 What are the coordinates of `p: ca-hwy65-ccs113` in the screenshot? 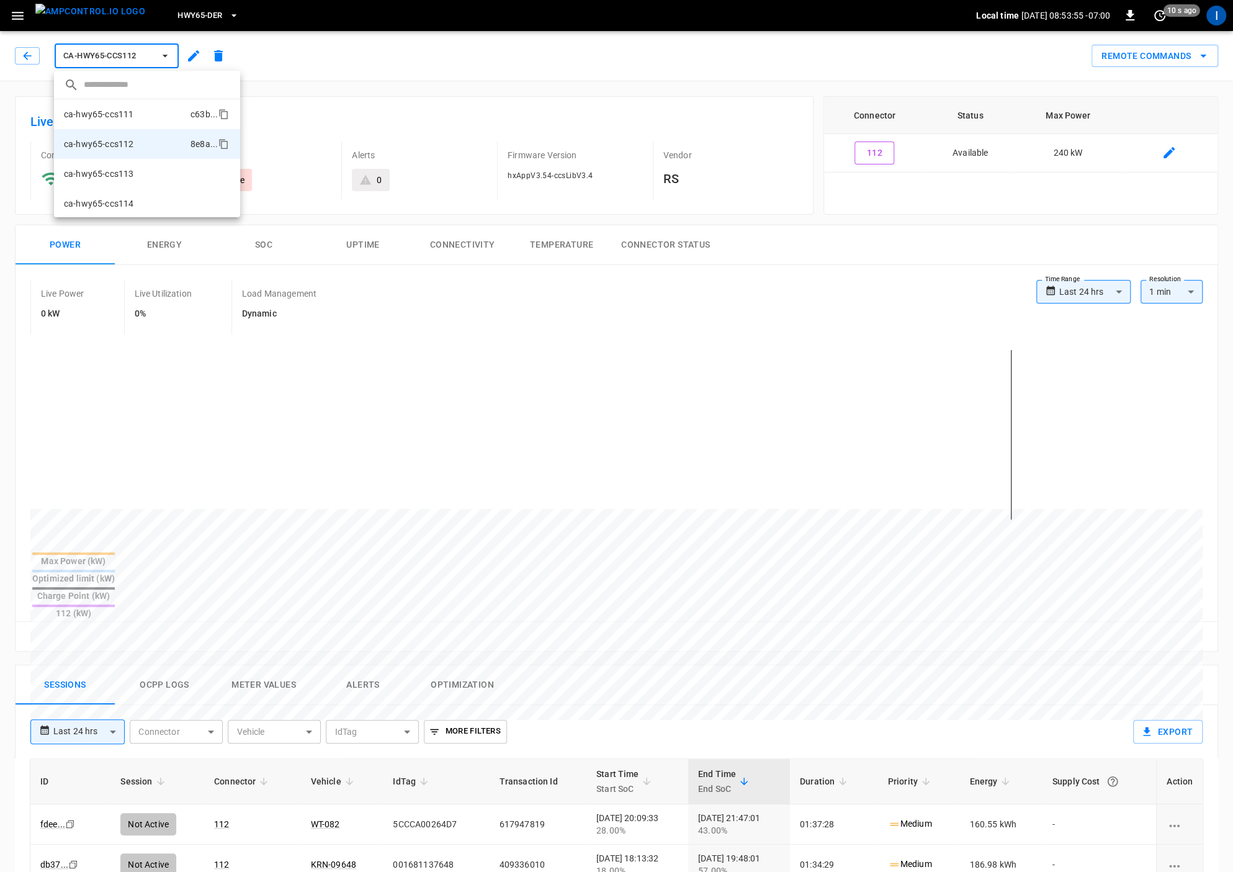 It's located at (99, 174).